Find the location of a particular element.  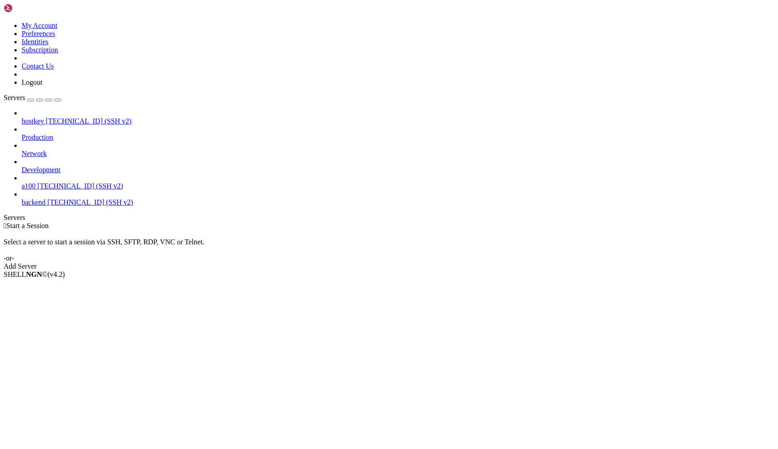

span: 4.2.0 is located at coordinates (56, 274).